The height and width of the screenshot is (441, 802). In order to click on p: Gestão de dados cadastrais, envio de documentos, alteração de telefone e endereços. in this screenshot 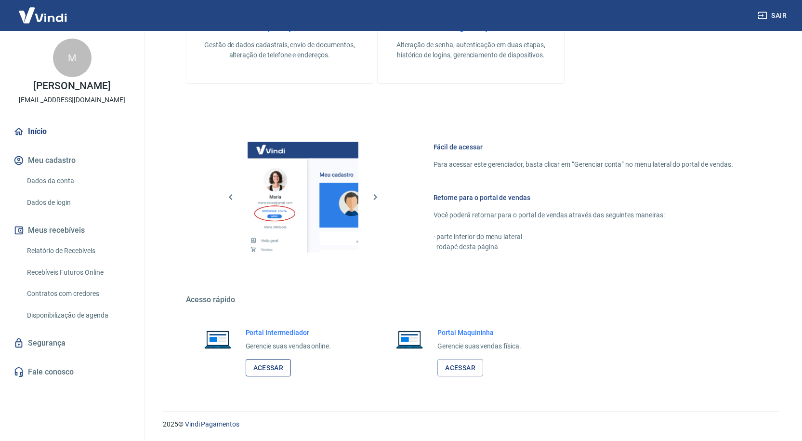, I will do `click(279, 50)`.